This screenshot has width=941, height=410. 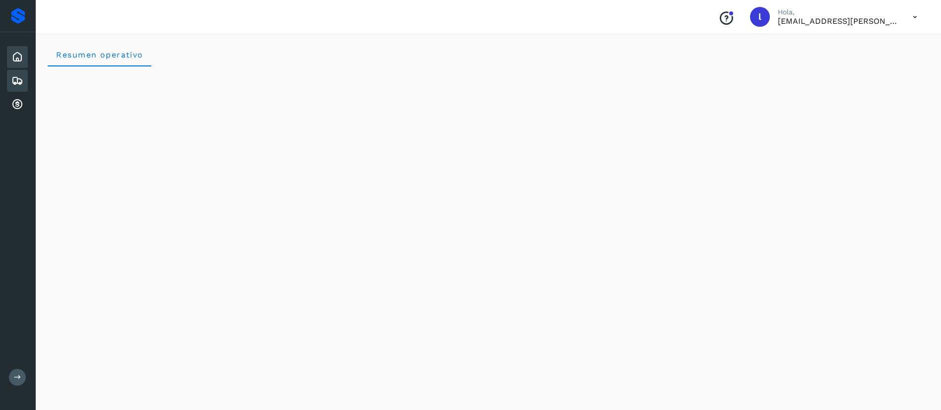 I want to click on p: Hola,, so click(x=837, y=12).